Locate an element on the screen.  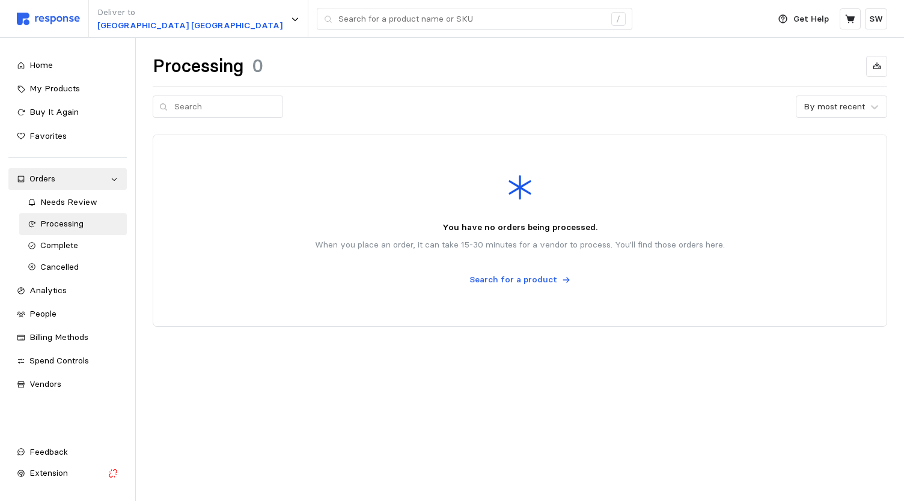
span: Favorites is located at coordinates (48, 136).